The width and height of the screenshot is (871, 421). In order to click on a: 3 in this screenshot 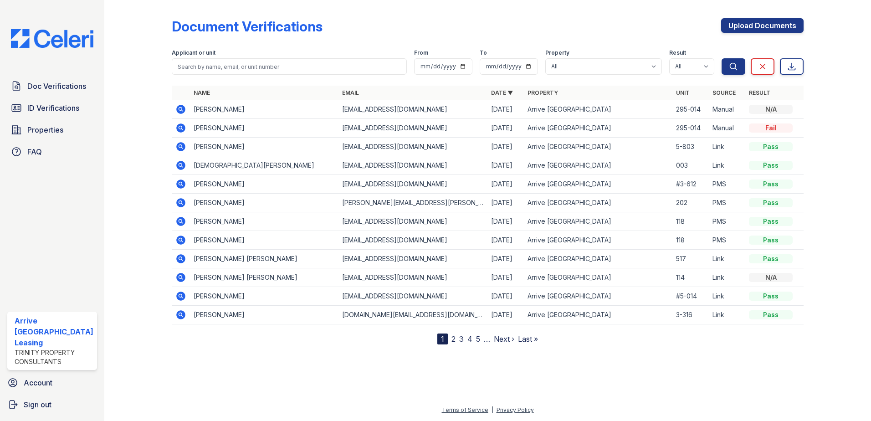, I will do `click(461, 339)`.